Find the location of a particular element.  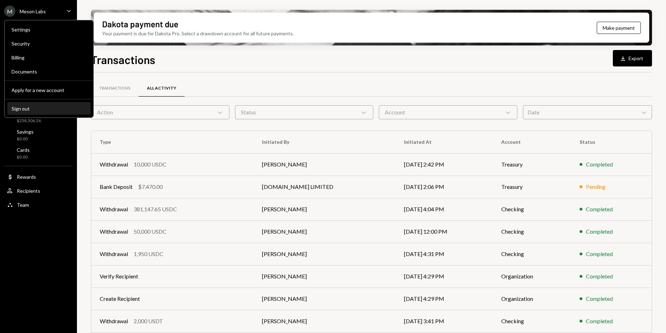

div: $258,306.26 is located at coordinates (29, 121).